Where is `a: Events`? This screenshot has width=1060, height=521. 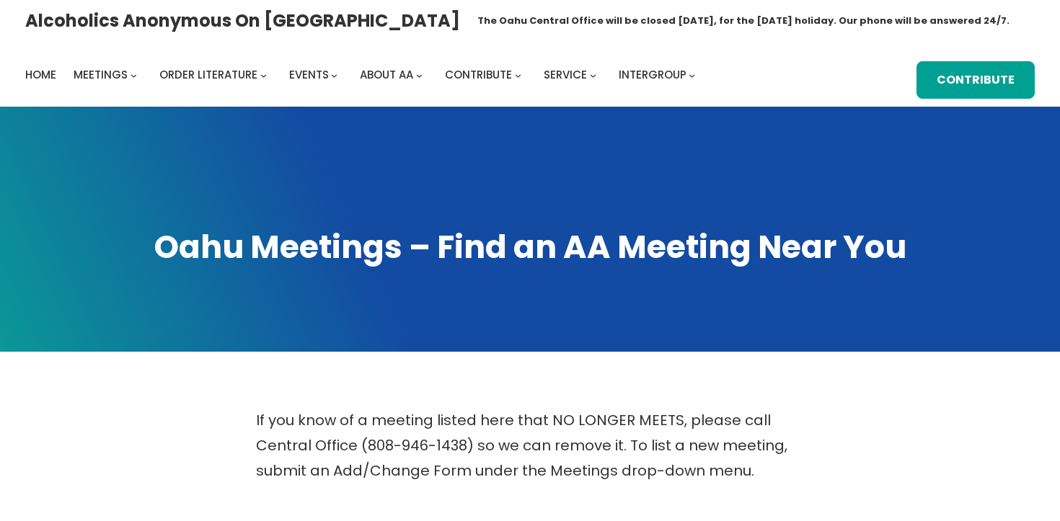 a: Events is located at coordinates (309, 75).